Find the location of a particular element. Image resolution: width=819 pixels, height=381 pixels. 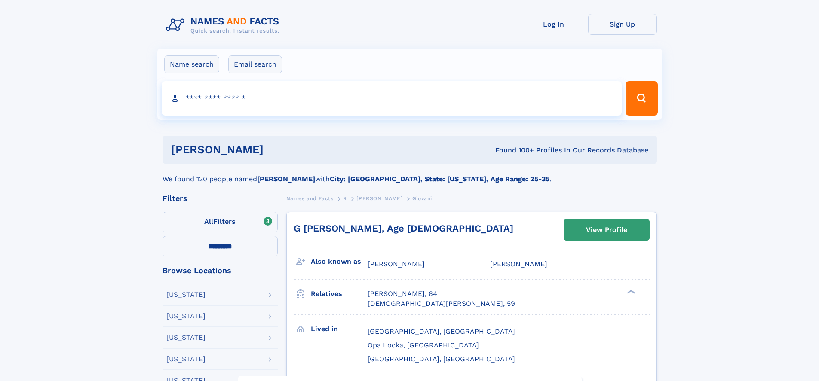

button: Search Button is located at coordinates (642, 98).